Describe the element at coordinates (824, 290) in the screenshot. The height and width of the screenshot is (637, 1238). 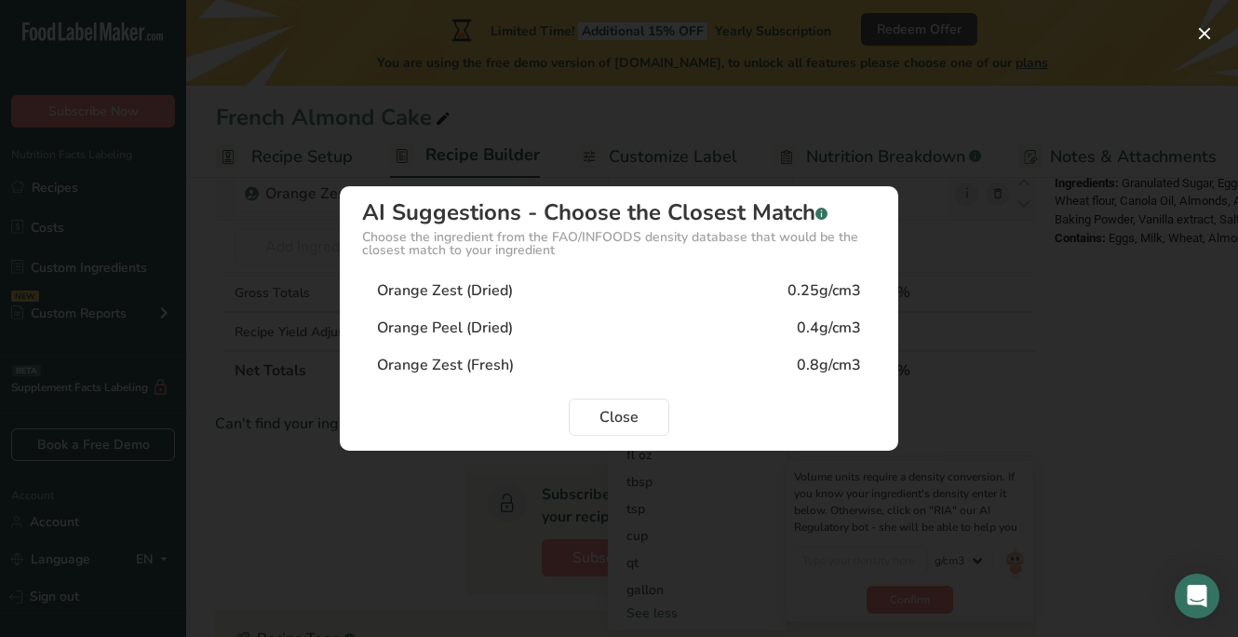
I see `div: 0.25g/cm3` at that location.